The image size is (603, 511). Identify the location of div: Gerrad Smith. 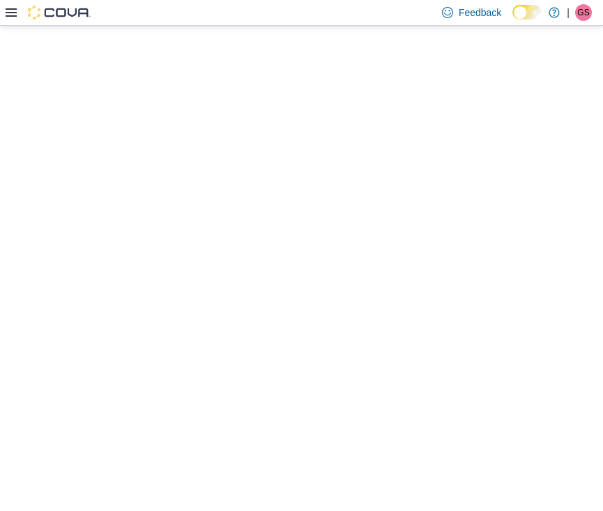
(584, 13).